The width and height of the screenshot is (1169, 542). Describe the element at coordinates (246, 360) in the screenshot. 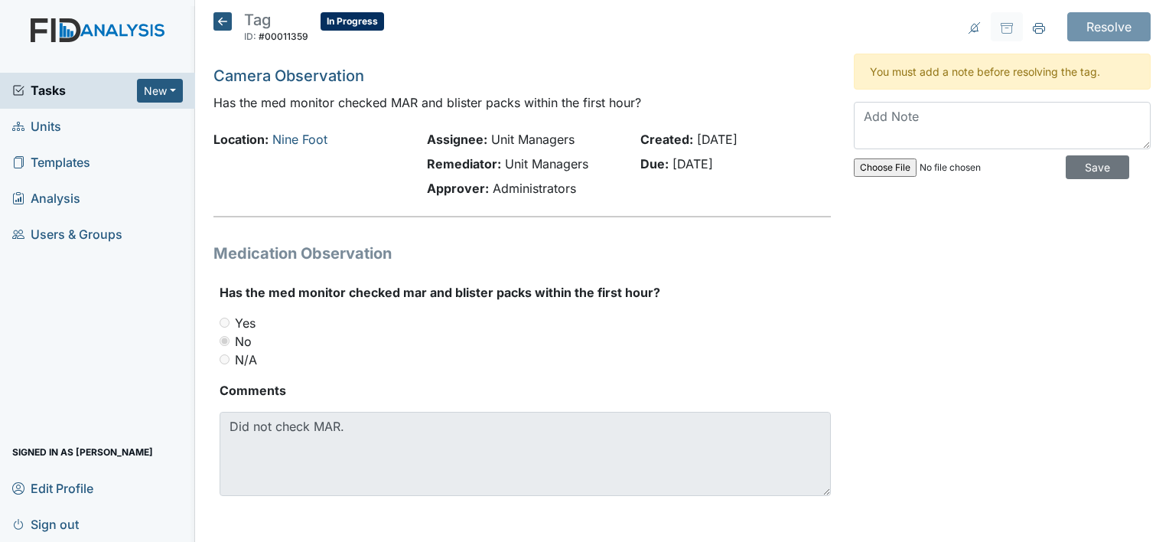

I see `label: N/A` at that location.